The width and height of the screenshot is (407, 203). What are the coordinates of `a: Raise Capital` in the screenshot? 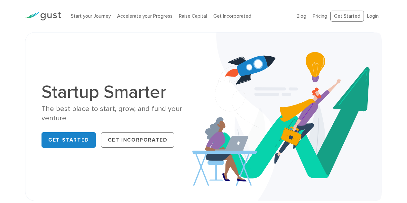 It's located at (193, 16).